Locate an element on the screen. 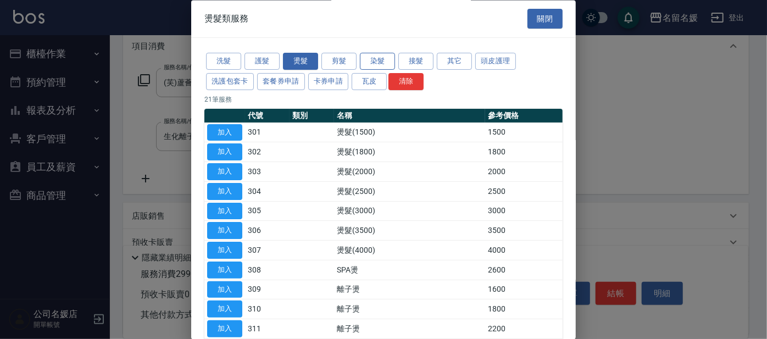 Image resolution: width=767 pixels, height=339 pixels. button: 其它 is located at coordinates (455, 62).